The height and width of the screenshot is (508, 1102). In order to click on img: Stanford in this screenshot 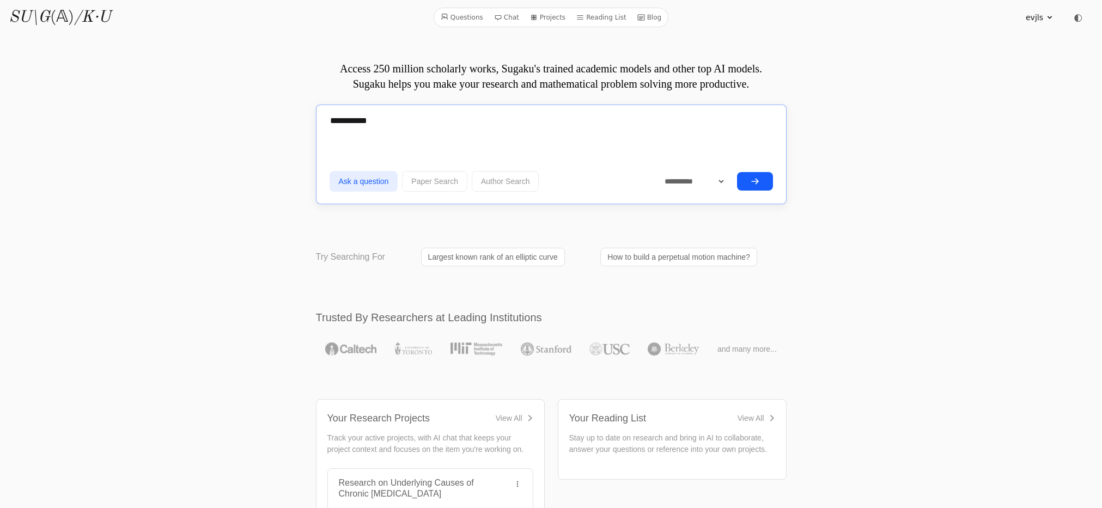, I will do `click(546, 349)`.